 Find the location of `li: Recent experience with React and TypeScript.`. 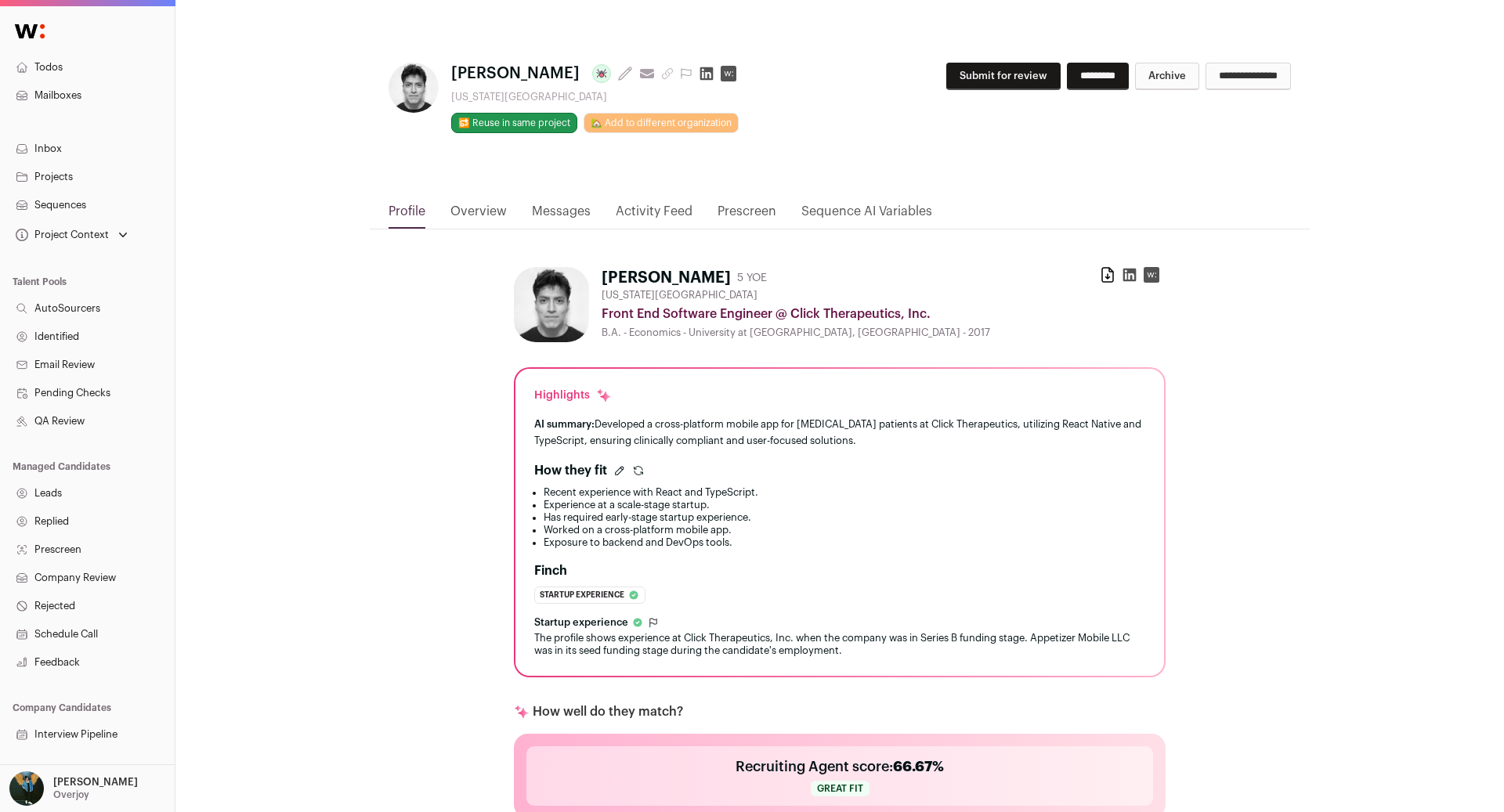

li: Recent experience with React and TypeScript. is located at coordinates (845, 493).